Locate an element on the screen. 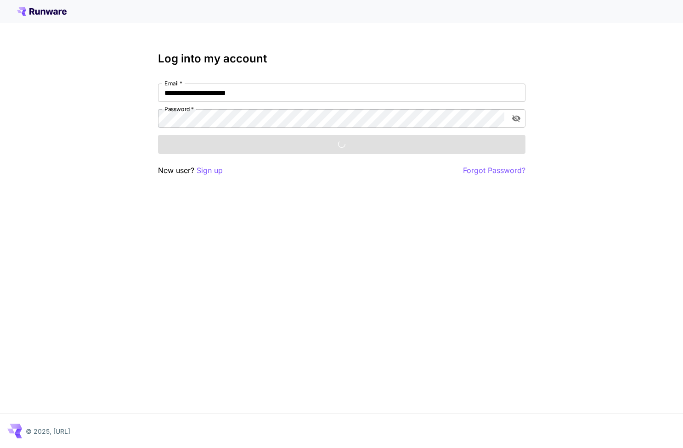 This screenshot has width=683, height=448. h3: Log into my account is located at coordinates (342, 59).